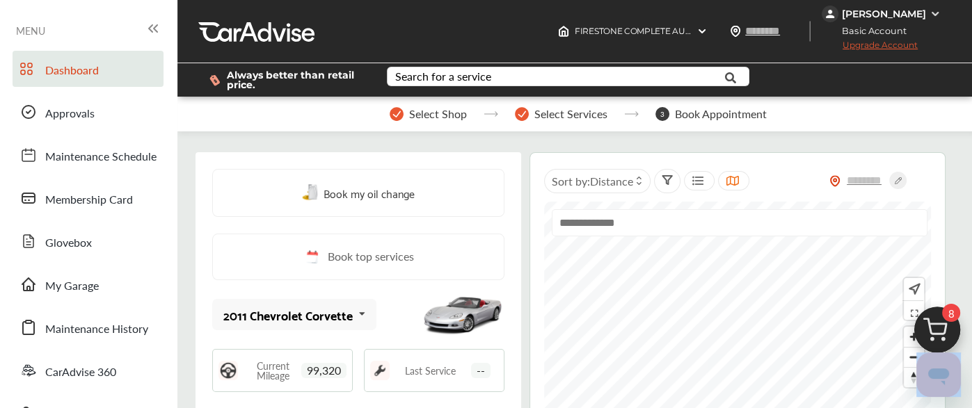 Image resolution: width=972 pixels, height=408 pixels. I want to click on span: Distance, so click(611, 181).